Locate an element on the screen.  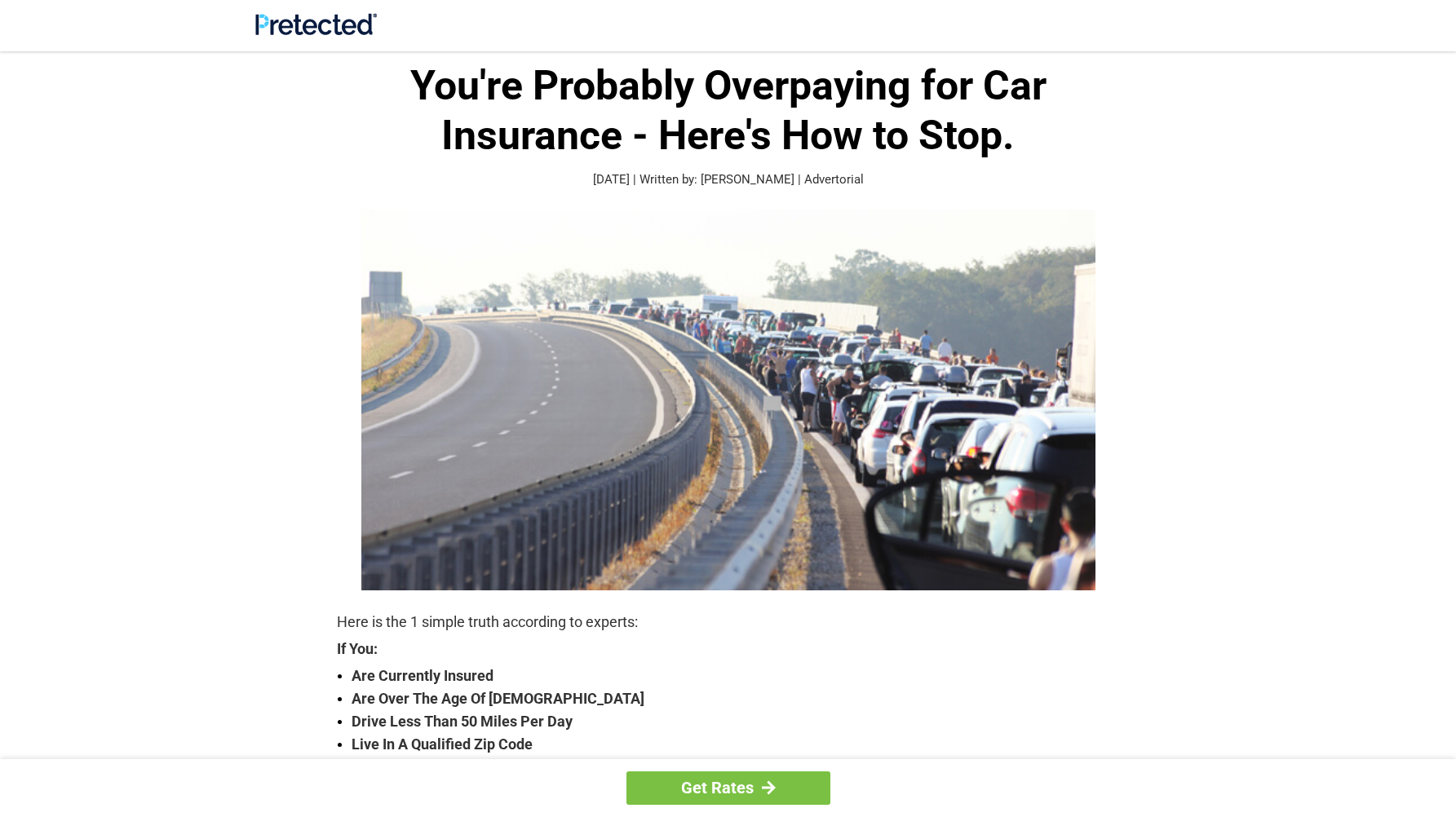
img: Site Logo is located at coordinates (316, 23).